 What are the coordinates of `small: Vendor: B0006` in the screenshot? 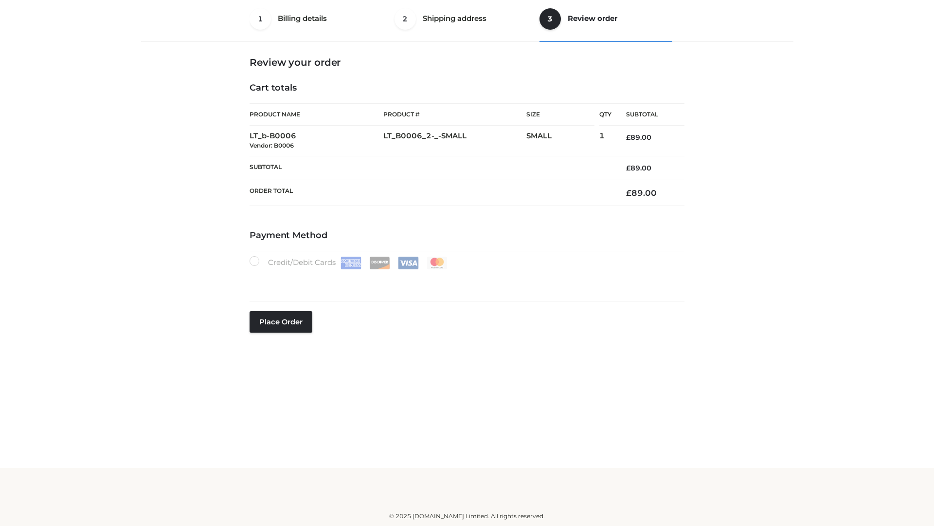 It's located at (272, 145).